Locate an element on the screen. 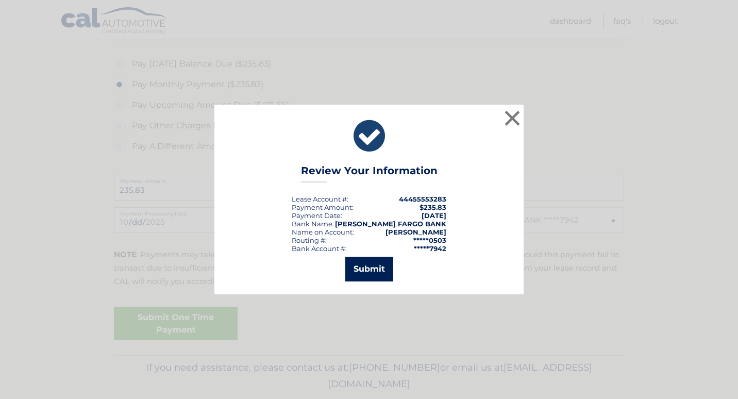 This screenshot has width=738, height=399. div: Bank Name: is located at coordinates (313, 224).